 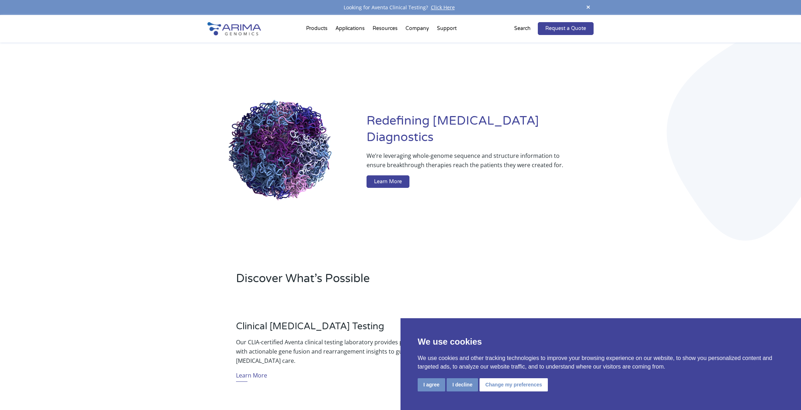 What do you see at coordinates (601, 342) in the screenshot?
I see `p: We use cookies` at bounding box center [601, 342].